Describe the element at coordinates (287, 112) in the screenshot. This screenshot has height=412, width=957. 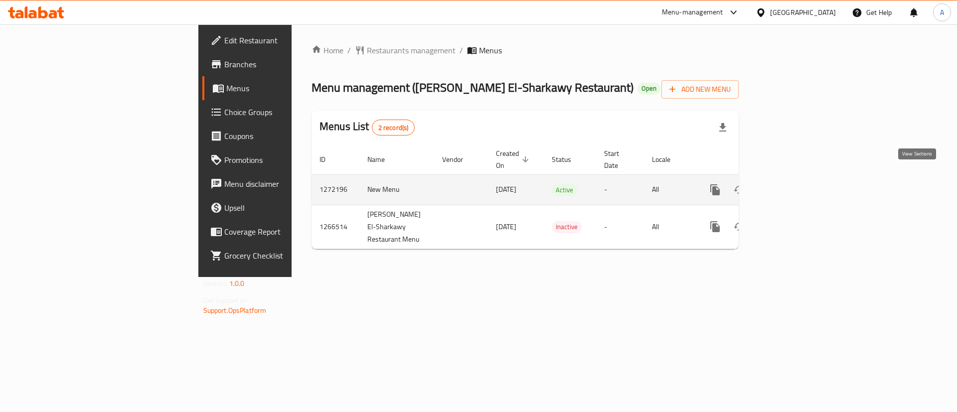
I see `span: Choice Groups` at that location.